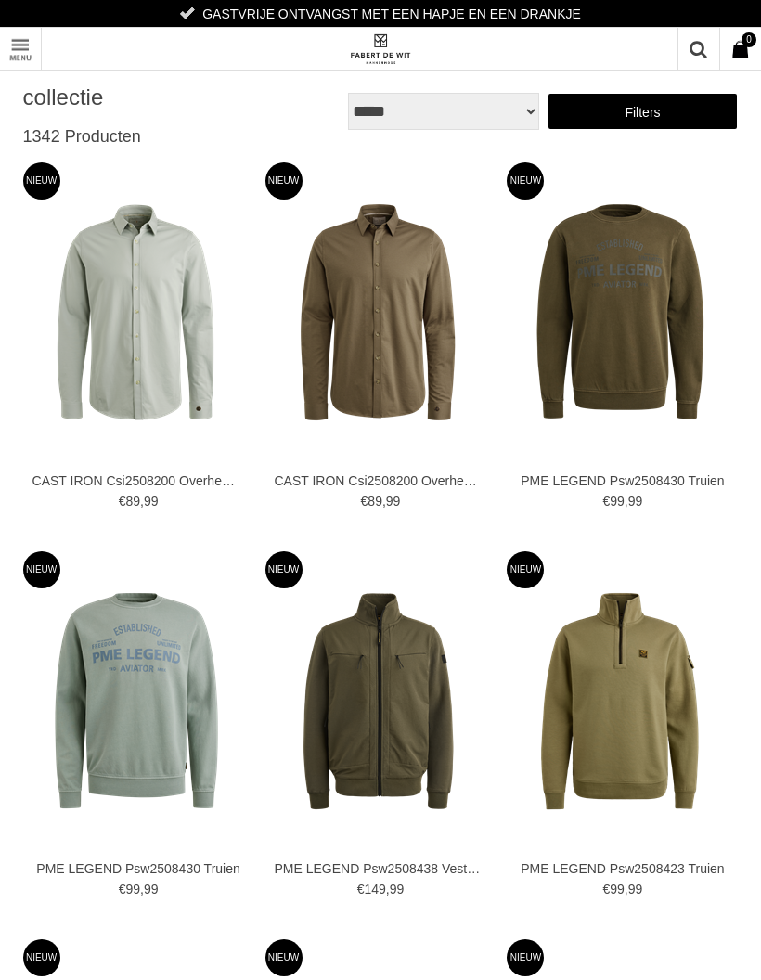 This screenshot has height=980, width=761. Describe the element at coordinates (82, 136) in the screenshot. I see `span: 1342 Producten` at that location.